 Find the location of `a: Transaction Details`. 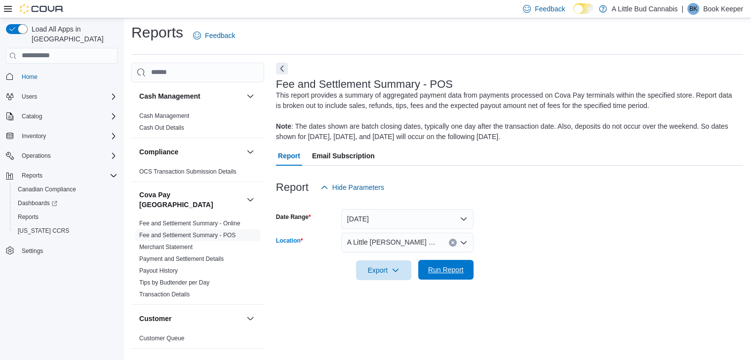

a: Transaction Details is located at coordinates (164, 295).